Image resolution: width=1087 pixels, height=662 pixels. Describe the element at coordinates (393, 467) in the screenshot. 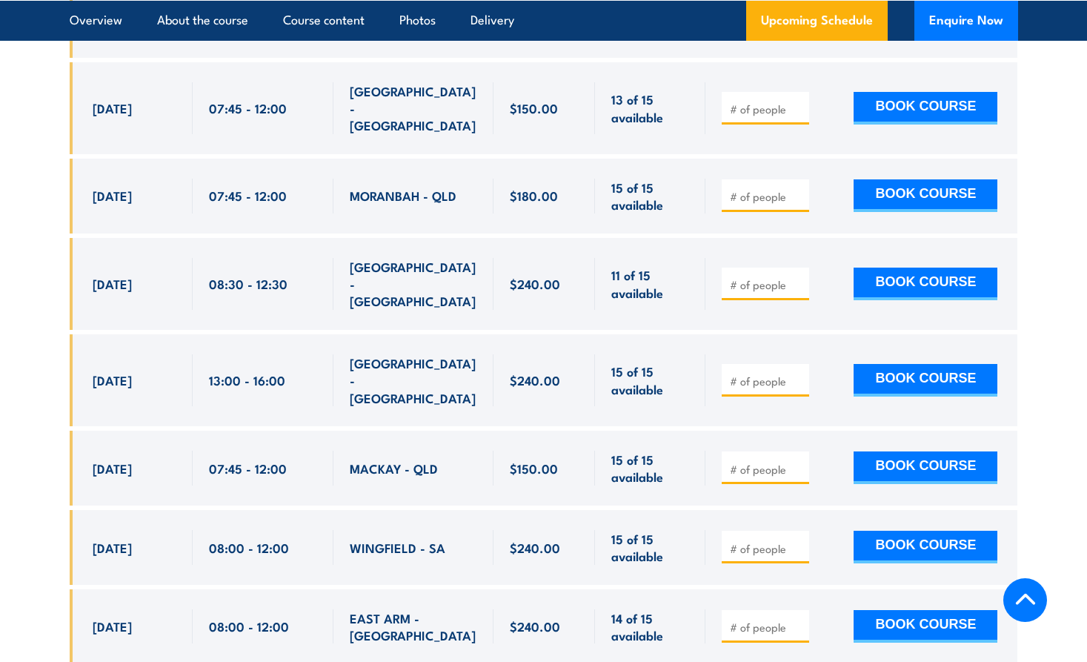

I see `span: MACKAY - QLD` at that location.